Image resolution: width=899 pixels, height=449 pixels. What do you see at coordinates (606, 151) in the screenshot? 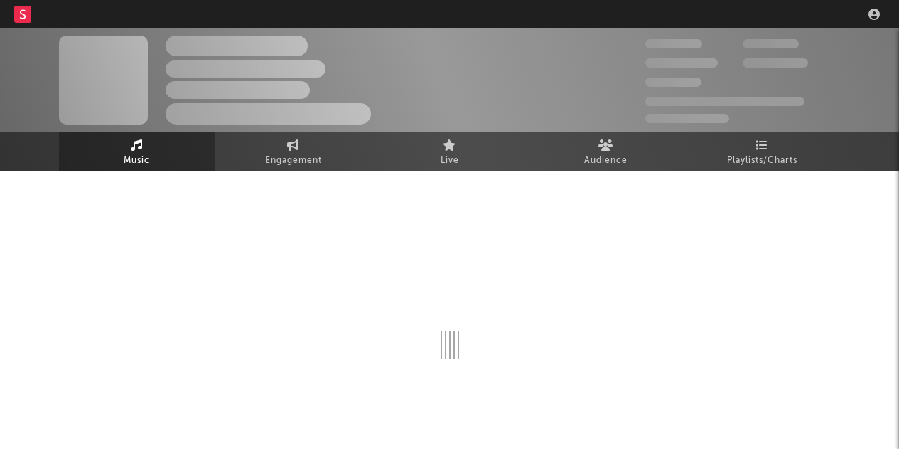
I see `a: Audience` at bounding box center [606, 151].